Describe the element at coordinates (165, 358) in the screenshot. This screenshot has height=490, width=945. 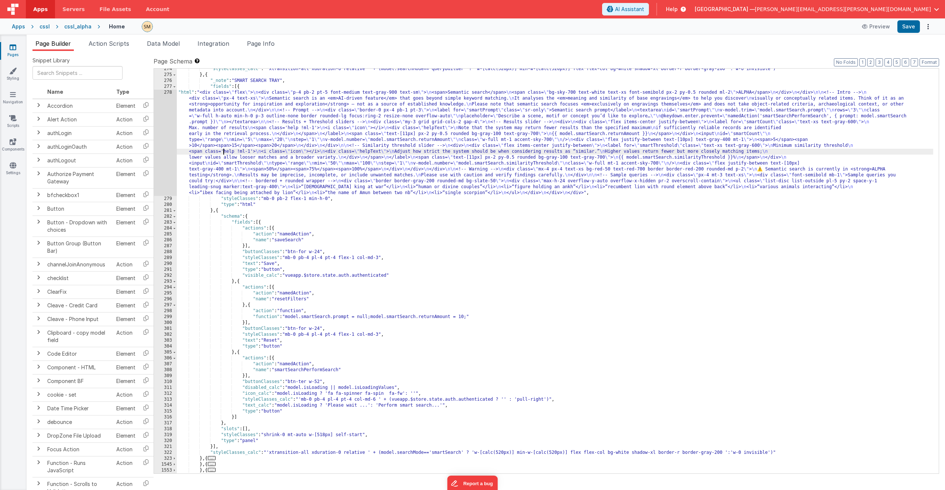
I see `div: 306` at that location.